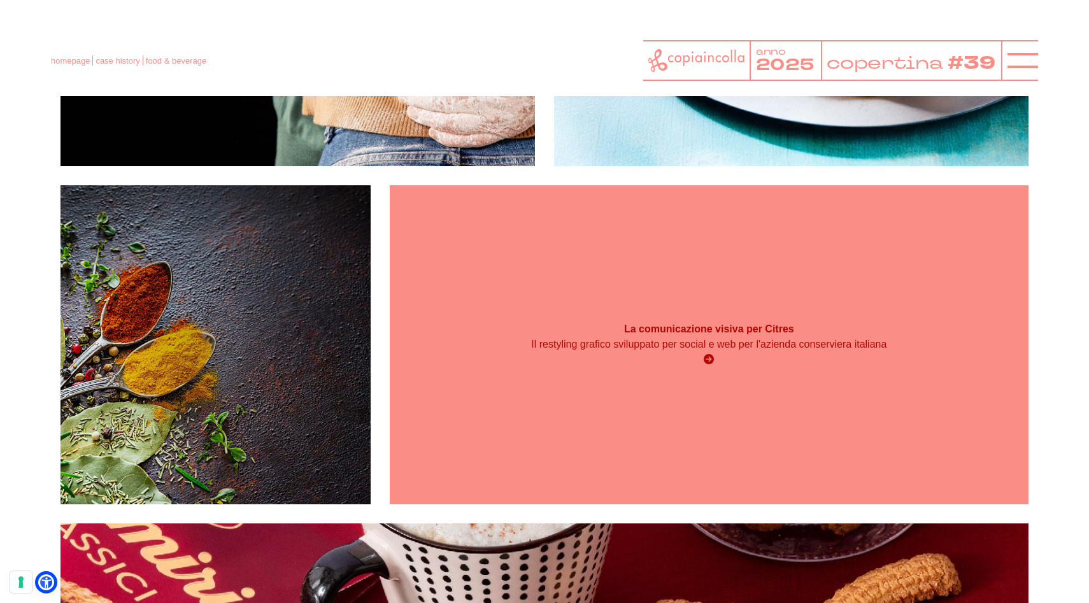 The width and height of the screenshot is (1089, 603). What do you see at coordinates (885, 62) in the screenshot?
I see `tspan: copertina` at bounding box center [885, 62].